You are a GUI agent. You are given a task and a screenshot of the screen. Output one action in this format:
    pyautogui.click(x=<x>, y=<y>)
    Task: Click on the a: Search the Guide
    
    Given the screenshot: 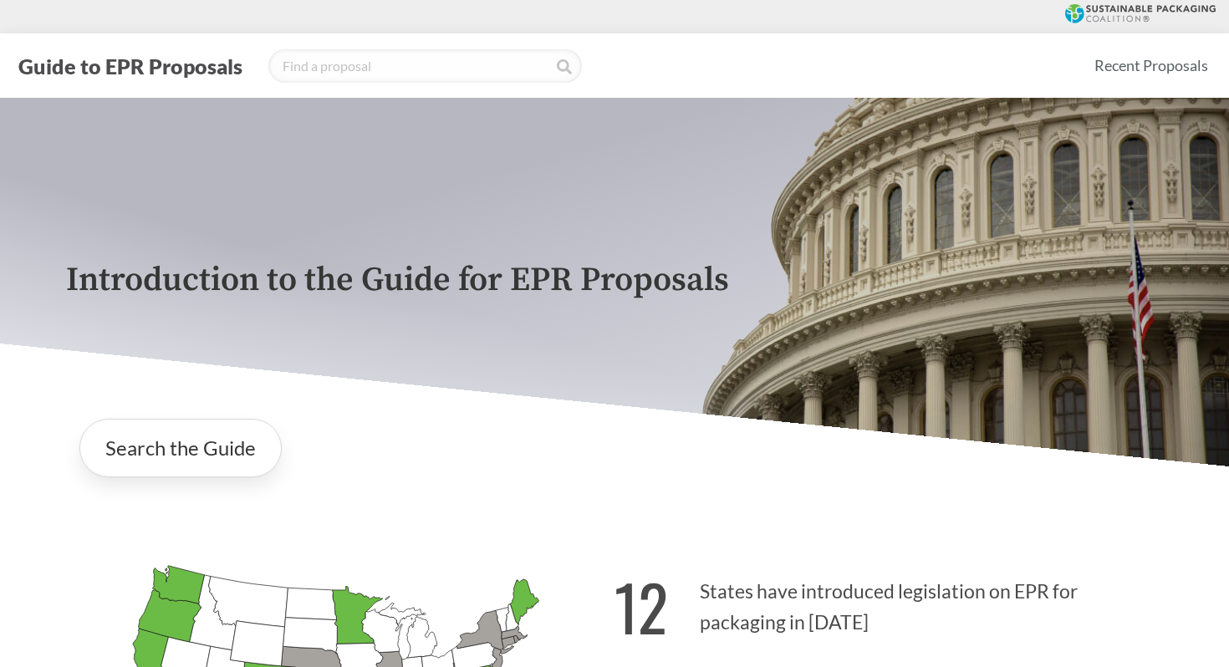 What is the action you would take?
    pyautogui.click(x=181, y=448)
    